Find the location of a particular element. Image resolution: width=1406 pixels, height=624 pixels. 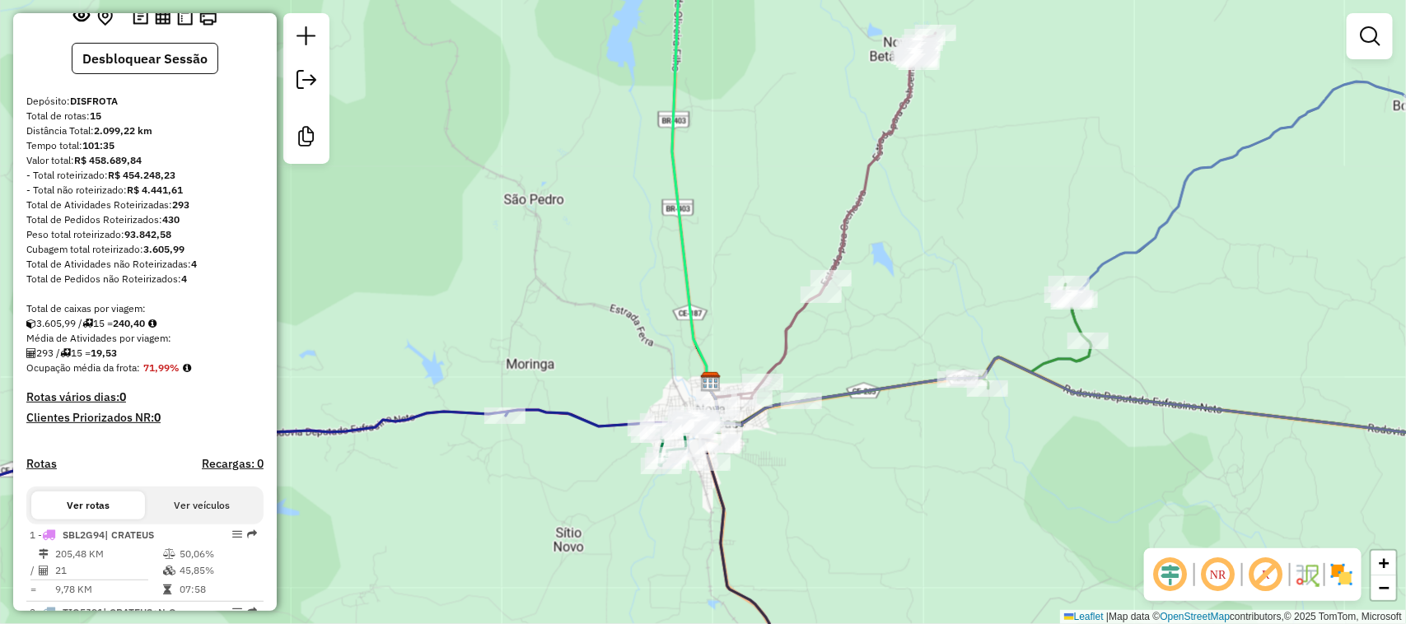

button: Ver veículos is located at coordinates (202, 506).